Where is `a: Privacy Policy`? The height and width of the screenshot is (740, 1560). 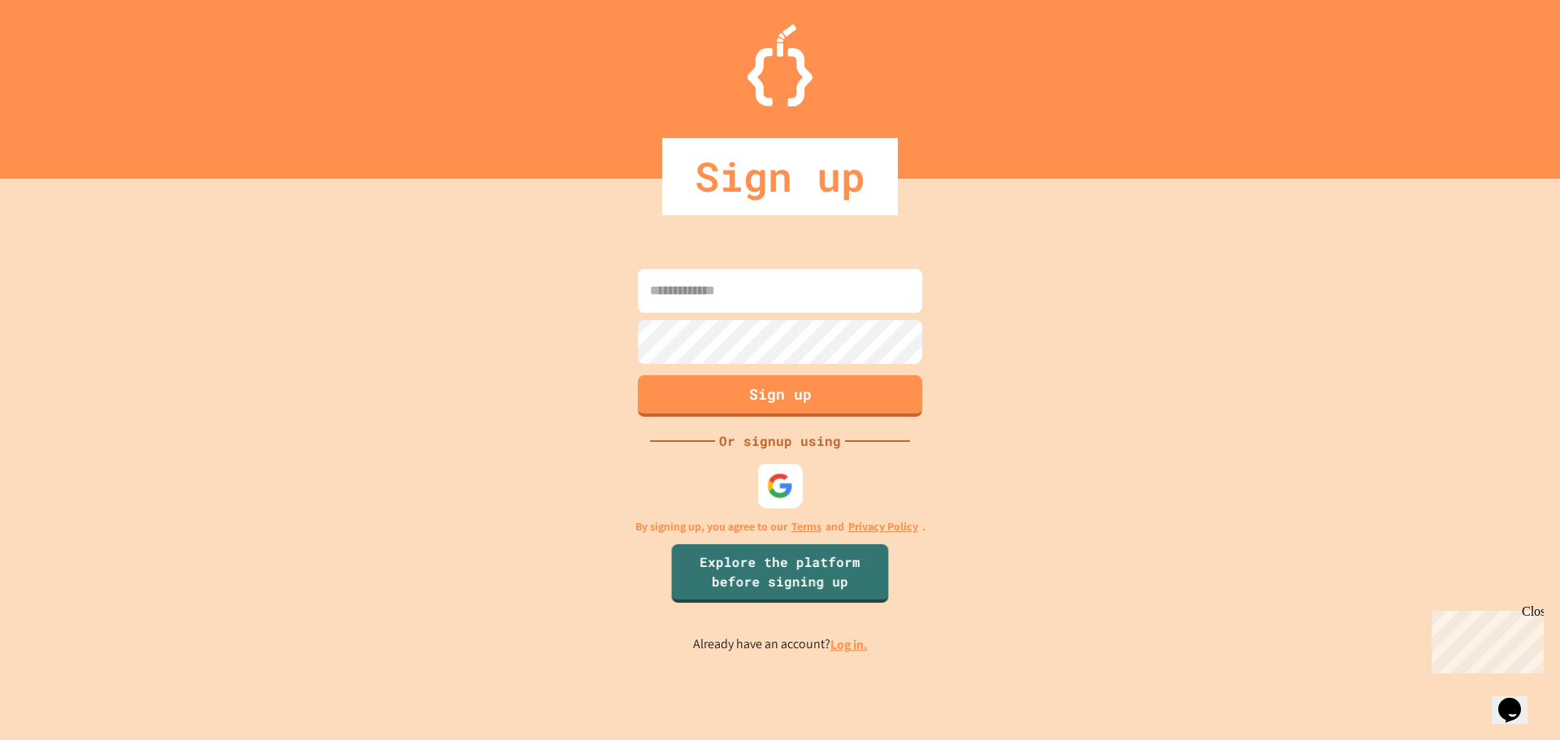 a: Privacy Policy is located at coordinates (883, 527).